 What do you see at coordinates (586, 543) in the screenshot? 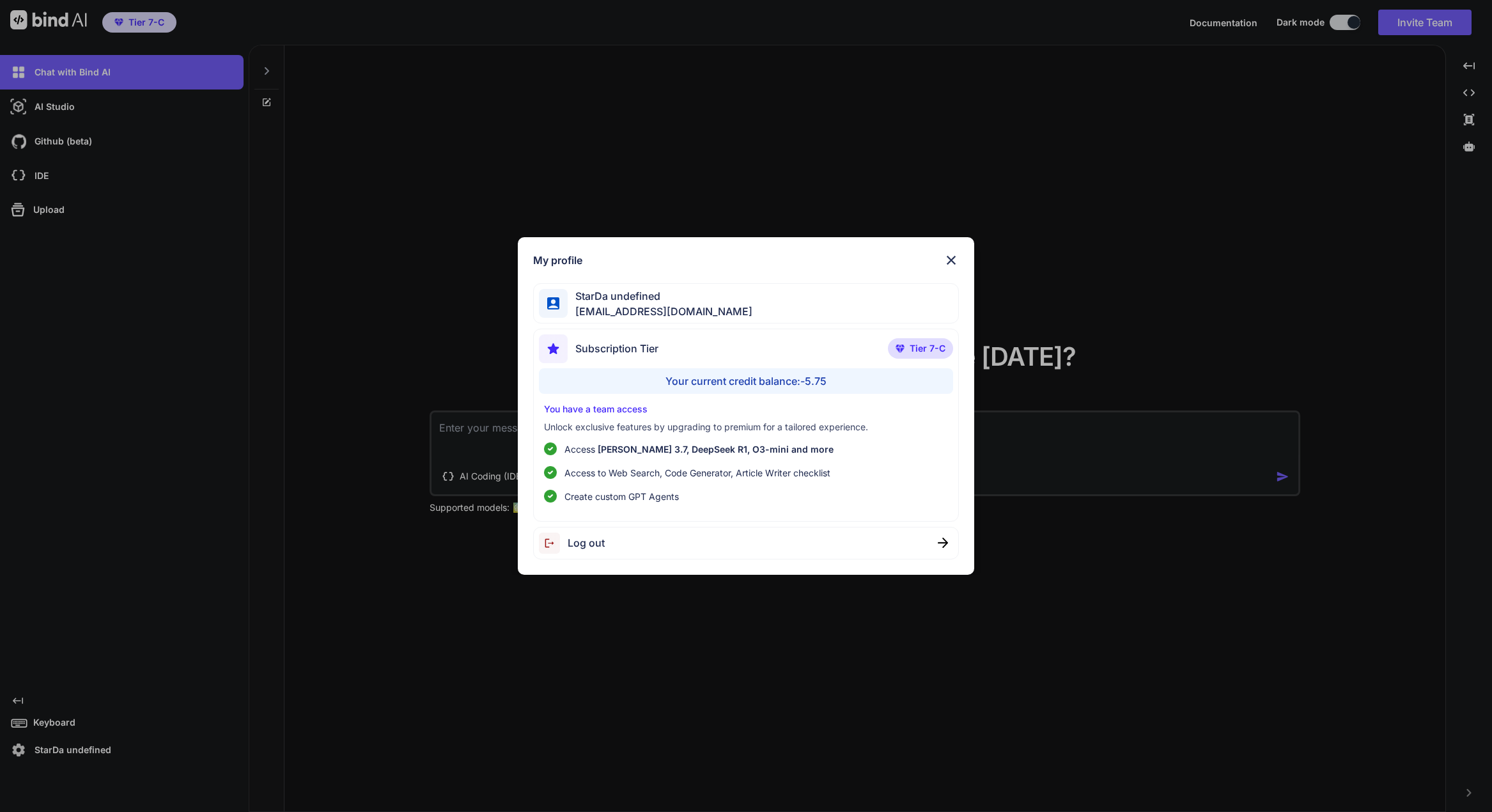
I see `span: Log out` at bounding box center [586, 543].